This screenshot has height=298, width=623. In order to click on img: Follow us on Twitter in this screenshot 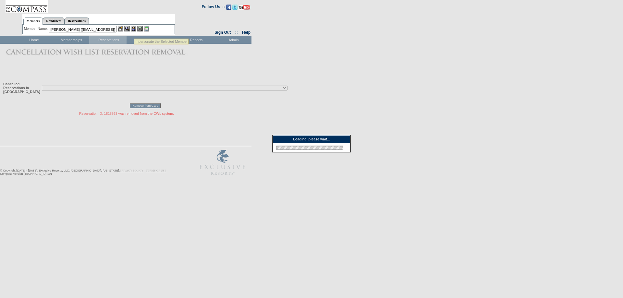, I will do `click(235, 7)`.